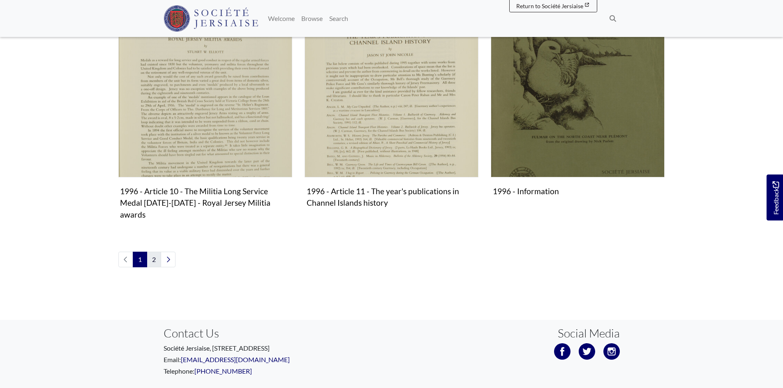  Describe the element at coordinates (577, 101) in the screenshot. I see `a: 1996 - Information 1996 - Information` at that location.